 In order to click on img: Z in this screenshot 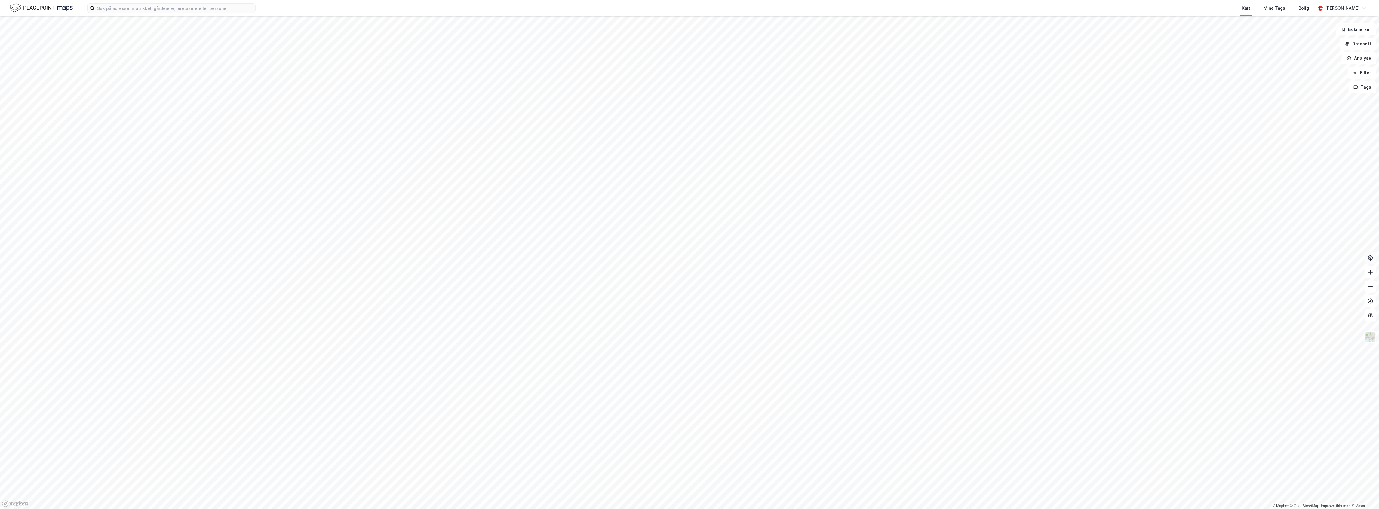, I will do `click(1371, 337)`.